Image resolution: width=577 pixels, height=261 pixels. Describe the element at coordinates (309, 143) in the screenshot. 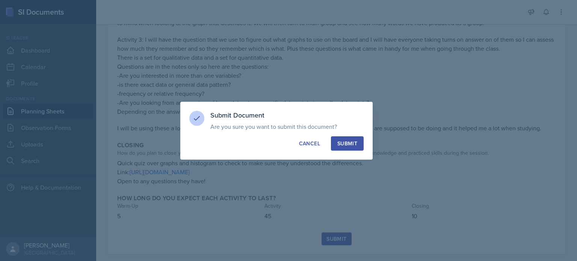

I see `button: Cancel` at that location.